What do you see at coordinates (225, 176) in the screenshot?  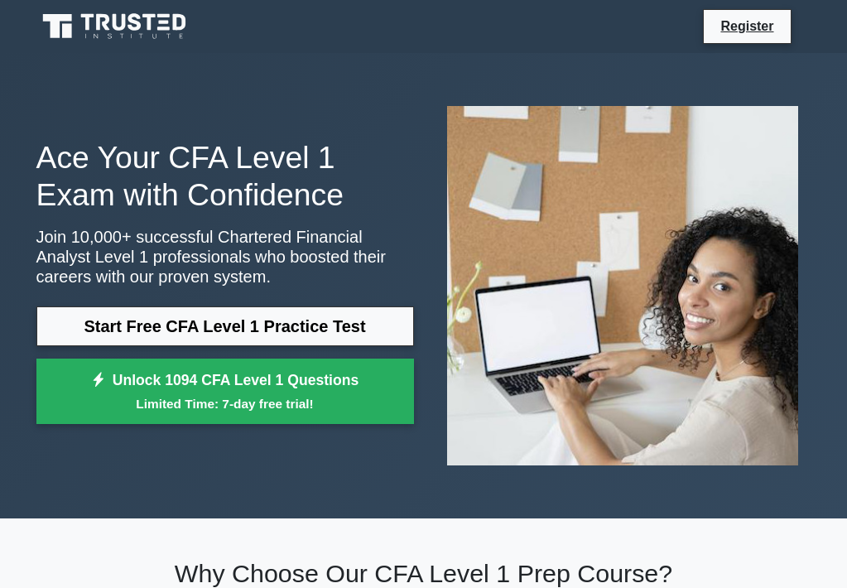 I see `h1: Ace Your CFA Level 1 Exam with Confidence` at bounding box center [225, 176].